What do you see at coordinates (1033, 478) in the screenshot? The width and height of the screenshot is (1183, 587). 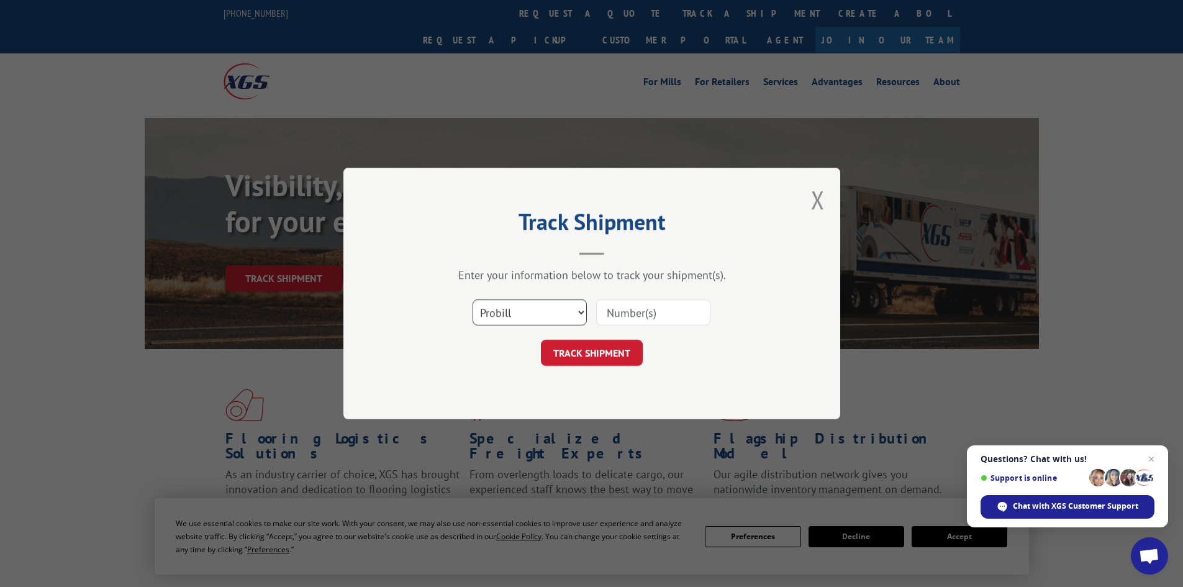 I see `span: Support is online` at bounding box center [1033, 478].